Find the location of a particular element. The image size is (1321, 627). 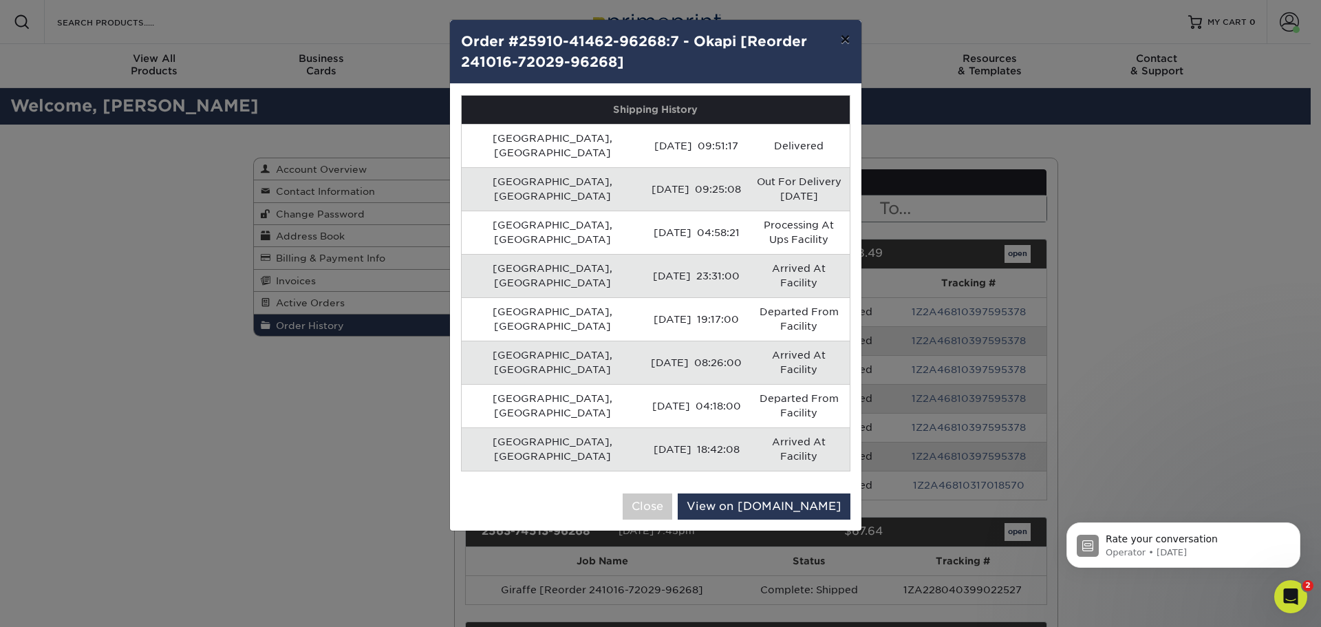

button: Close is located at coordinates (648, 506).